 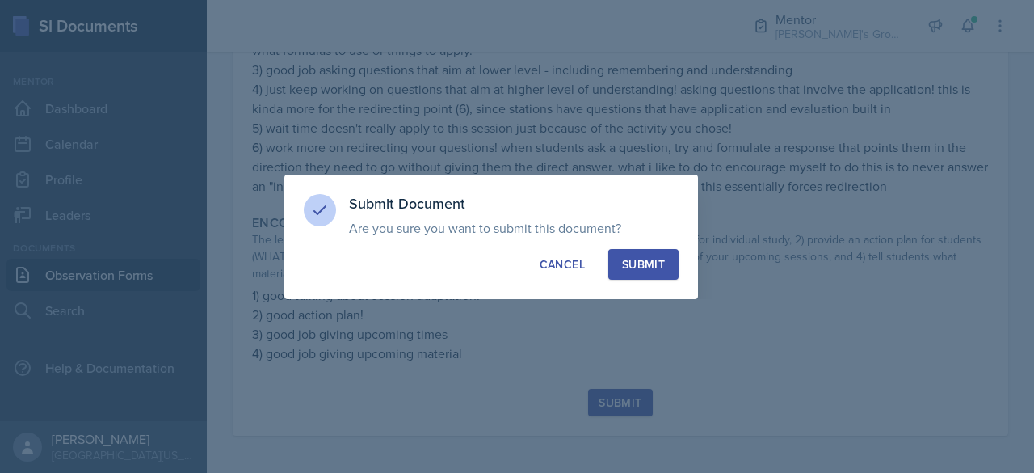 I want to click on div: Cancel, so click(x=562, y=264).